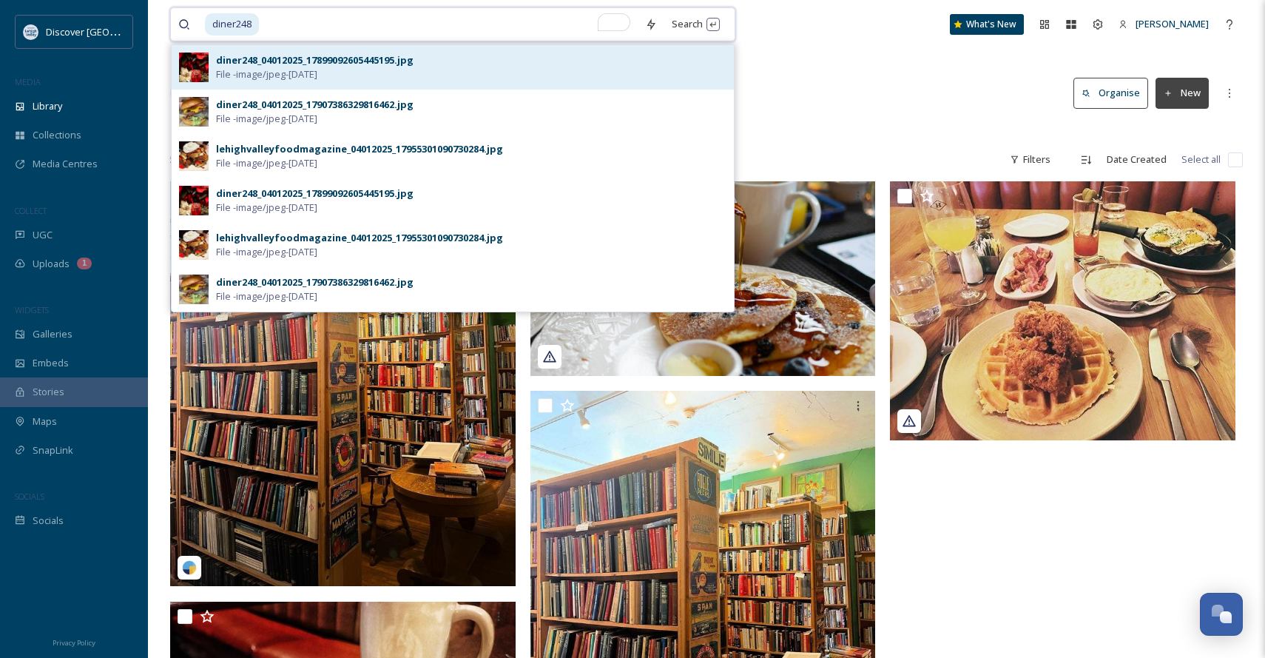  I want to click on div: Search, so click(696, 24).